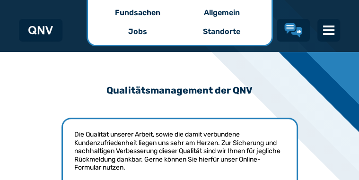 This screenshot has width=359, height=180. What do you see at coordinates (41, 30) in the screenshot?
I see `img: QNV Logo` at bounding box center [41, 30].